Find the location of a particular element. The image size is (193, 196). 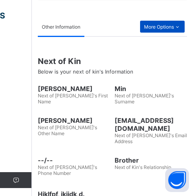

span: Brother is located at coordinates (151, 160).